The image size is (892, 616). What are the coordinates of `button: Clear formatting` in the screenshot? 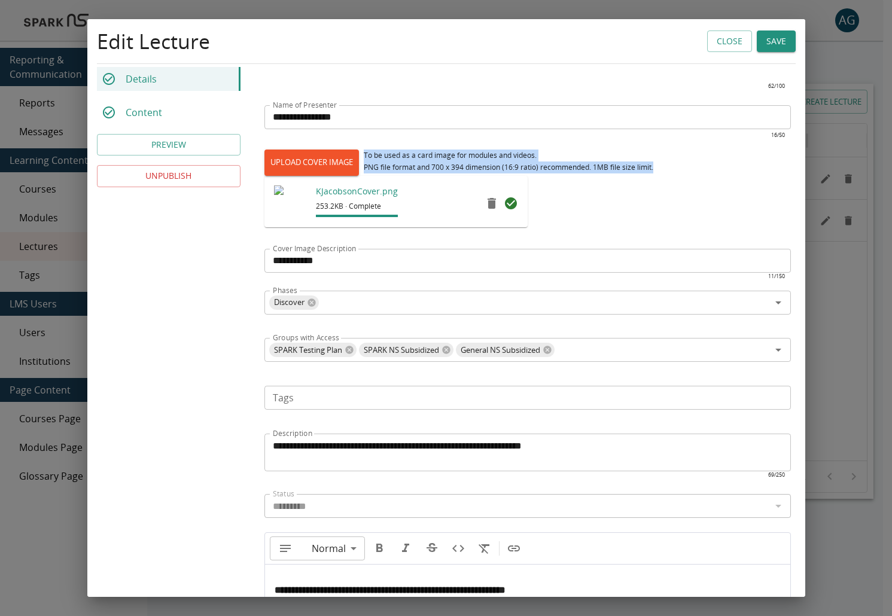 It's located at (484, 548).